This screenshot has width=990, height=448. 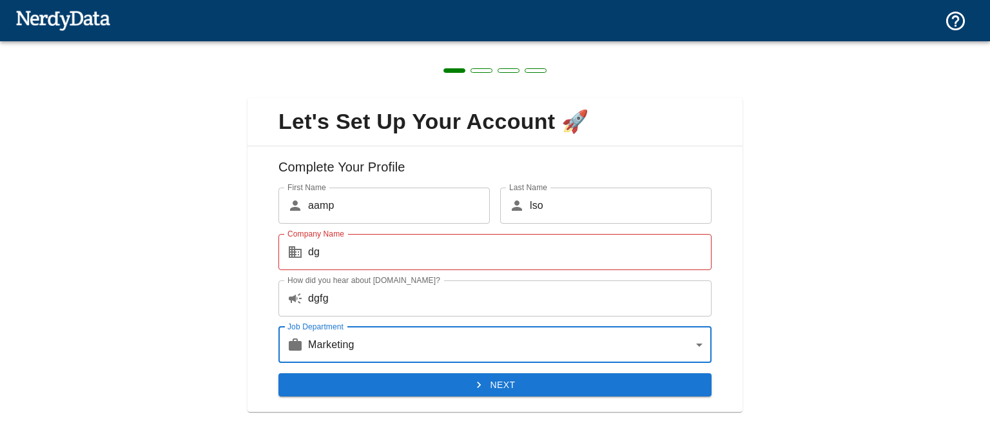 What do you see at coordinates (955, 21) in the screenshot?
I see `button: Support and Documentation` at bounding box center [955, 21].